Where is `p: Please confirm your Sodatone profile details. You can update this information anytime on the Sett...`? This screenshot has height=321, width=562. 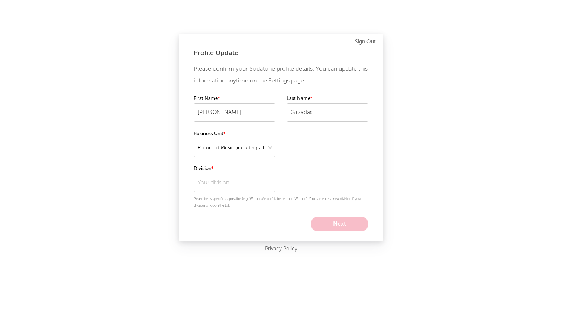 p: Please confirm your Sodatone profile details. You can update this information anytime on the Sett... is located at coordinates (281, 75).